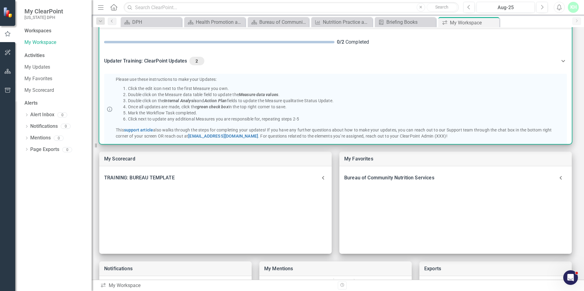 This screenshot has height=291, width=584. Describe the element at coordinates (346, 95) in the screenshot. I see `li: Double click on the Measure data table field to update the .` at that location.